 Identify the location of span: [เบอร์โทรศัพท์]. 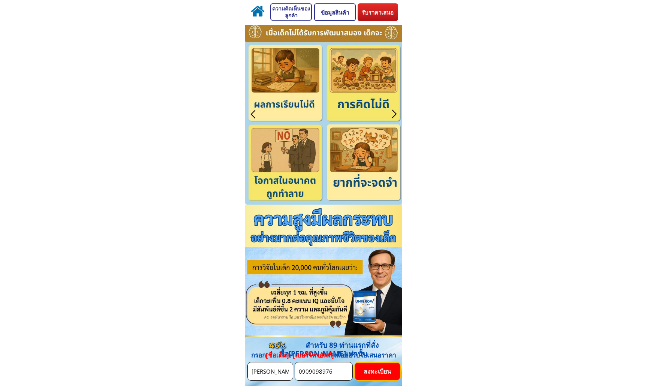
(314, 355).